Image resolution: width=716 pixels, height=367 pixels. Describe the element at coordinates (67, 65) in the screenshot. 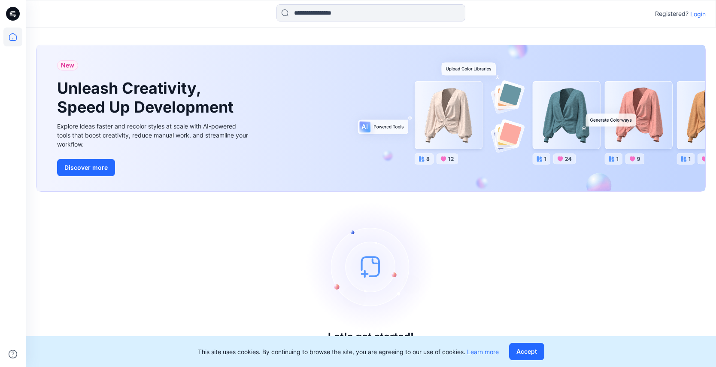

I see `span: New` at that location.